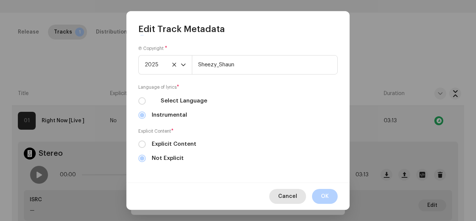  I want to click on span: Cancel, so click(287, 196).